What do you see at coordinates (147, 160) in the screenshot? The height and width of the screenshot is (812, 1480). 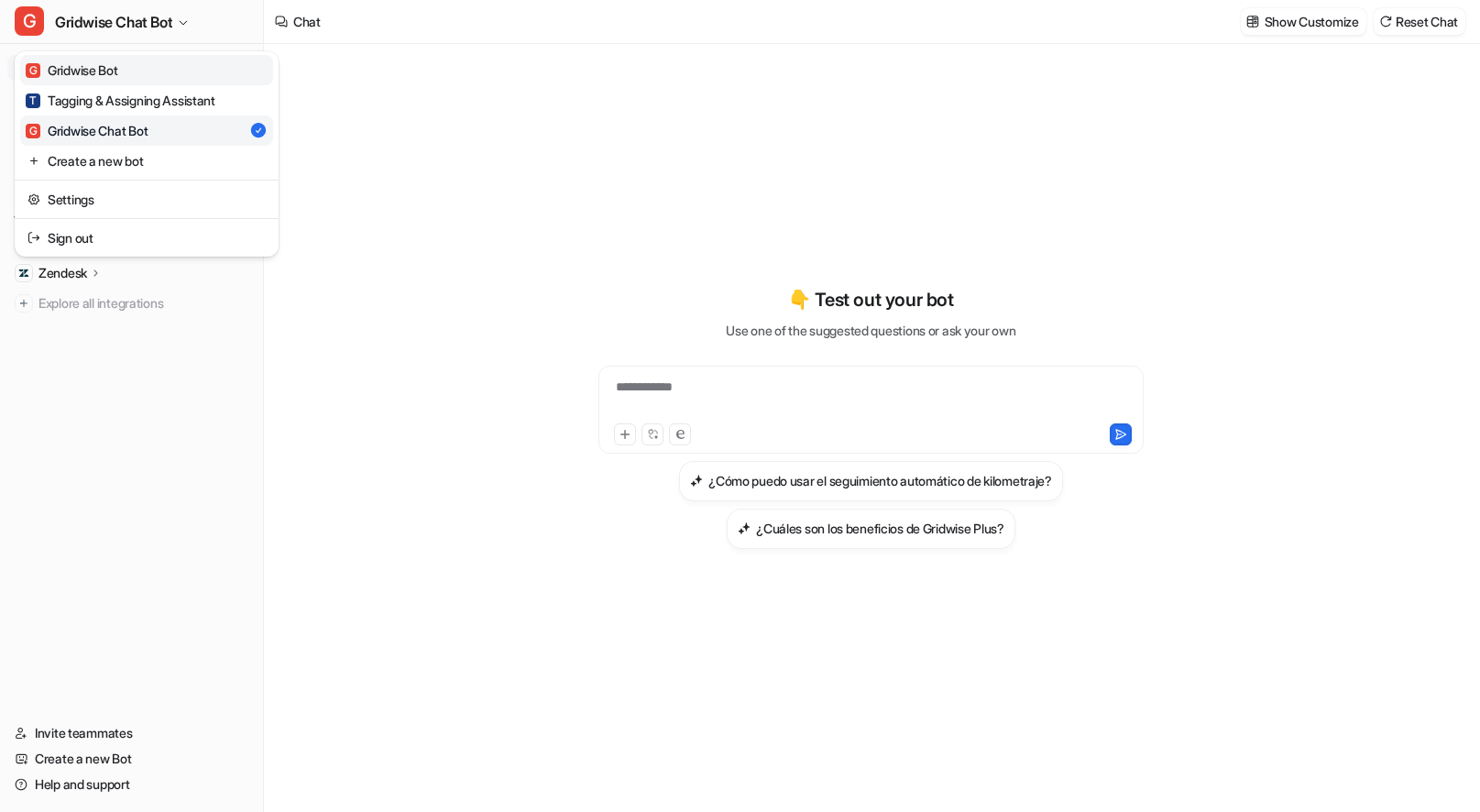 I see `a: Create a new bot` at bounding box center [147, 160].